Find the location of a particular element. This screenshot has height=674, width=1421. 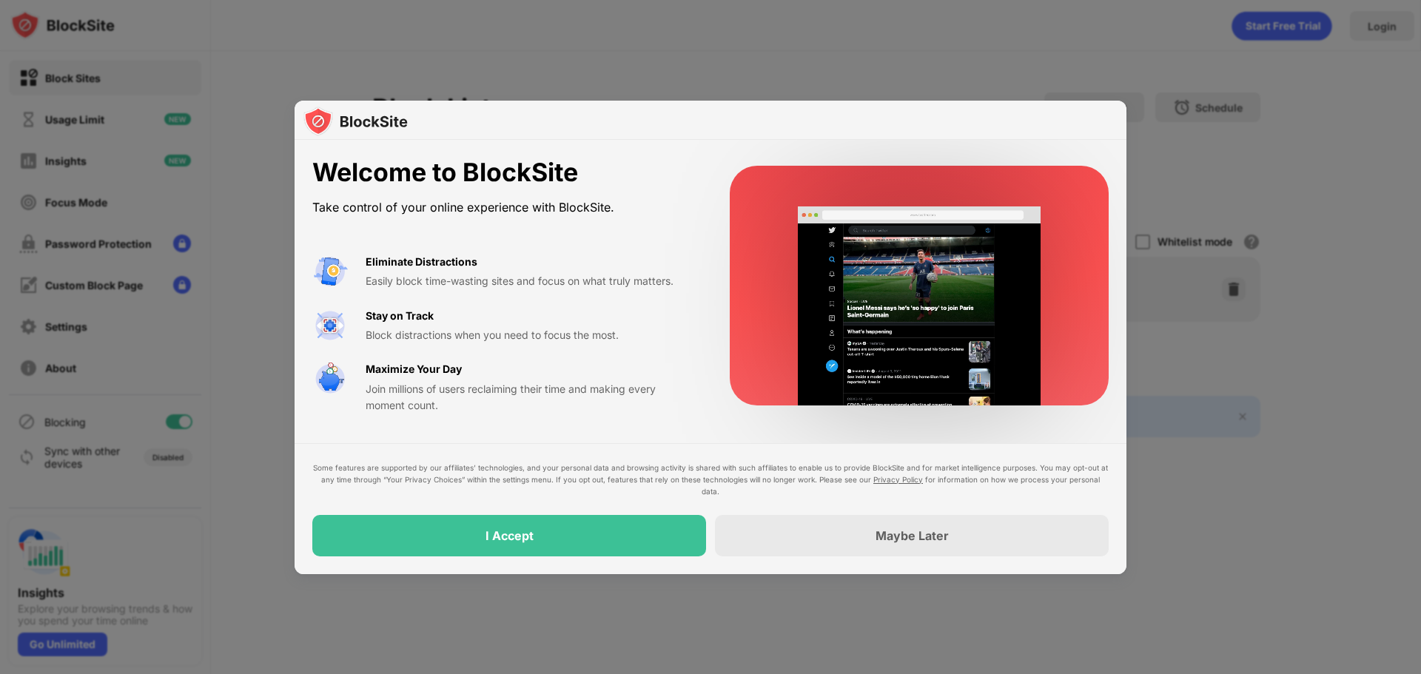

div: Block distractions when you need to focus the most. is located at coordinates (530, 335).